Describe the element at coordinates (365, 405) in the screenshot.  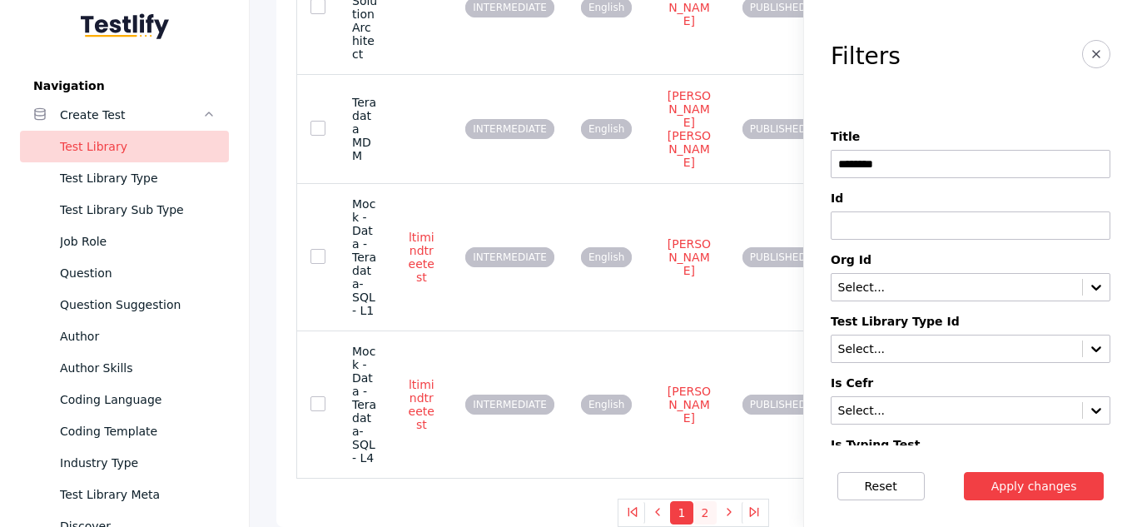
I see `section: Mock - Data - Teradata-SQL - L4` at that location.